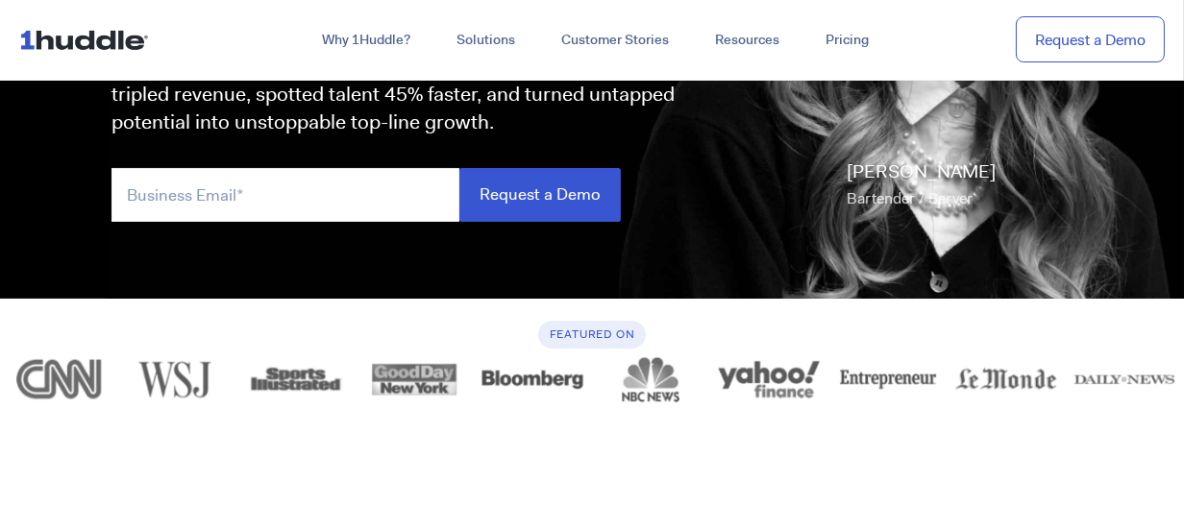 Image resolution: width=1184 pixels, height=531 pixels. Describe the element at coordinates (413, 380) in the screenshot. I see `img: logo_goodday` at that location.